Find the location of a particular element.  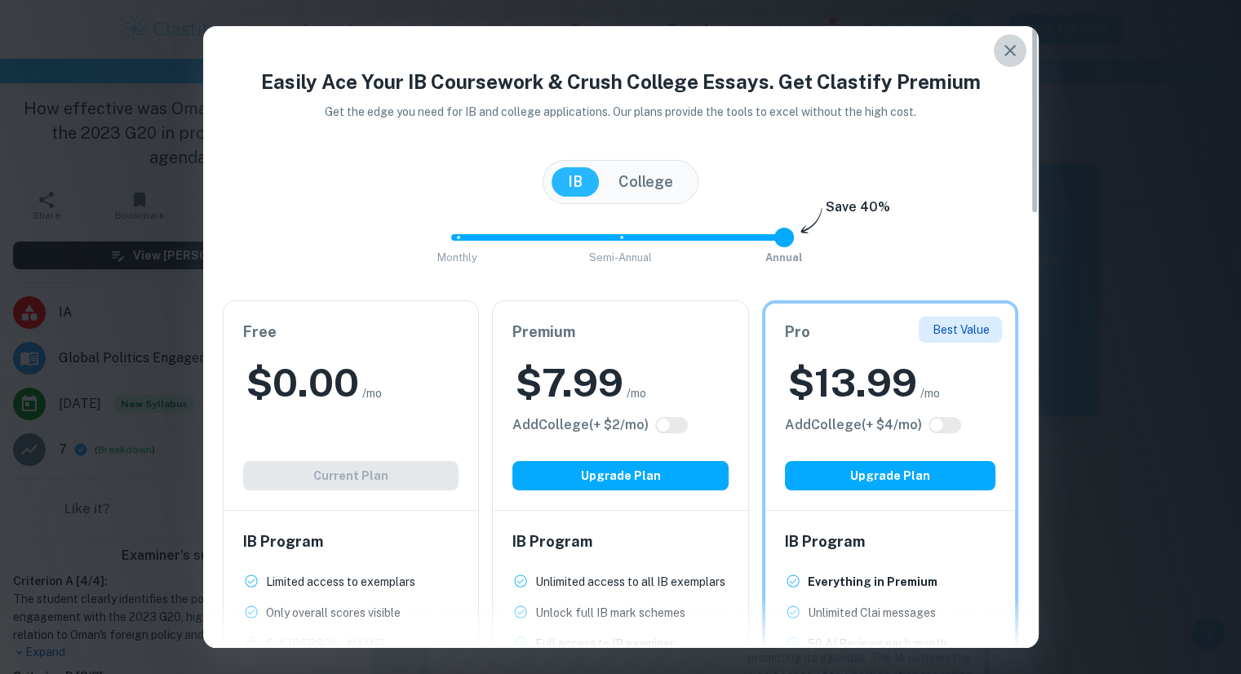

img: subscription-arrow.svg is located at coordinates (811, 221).